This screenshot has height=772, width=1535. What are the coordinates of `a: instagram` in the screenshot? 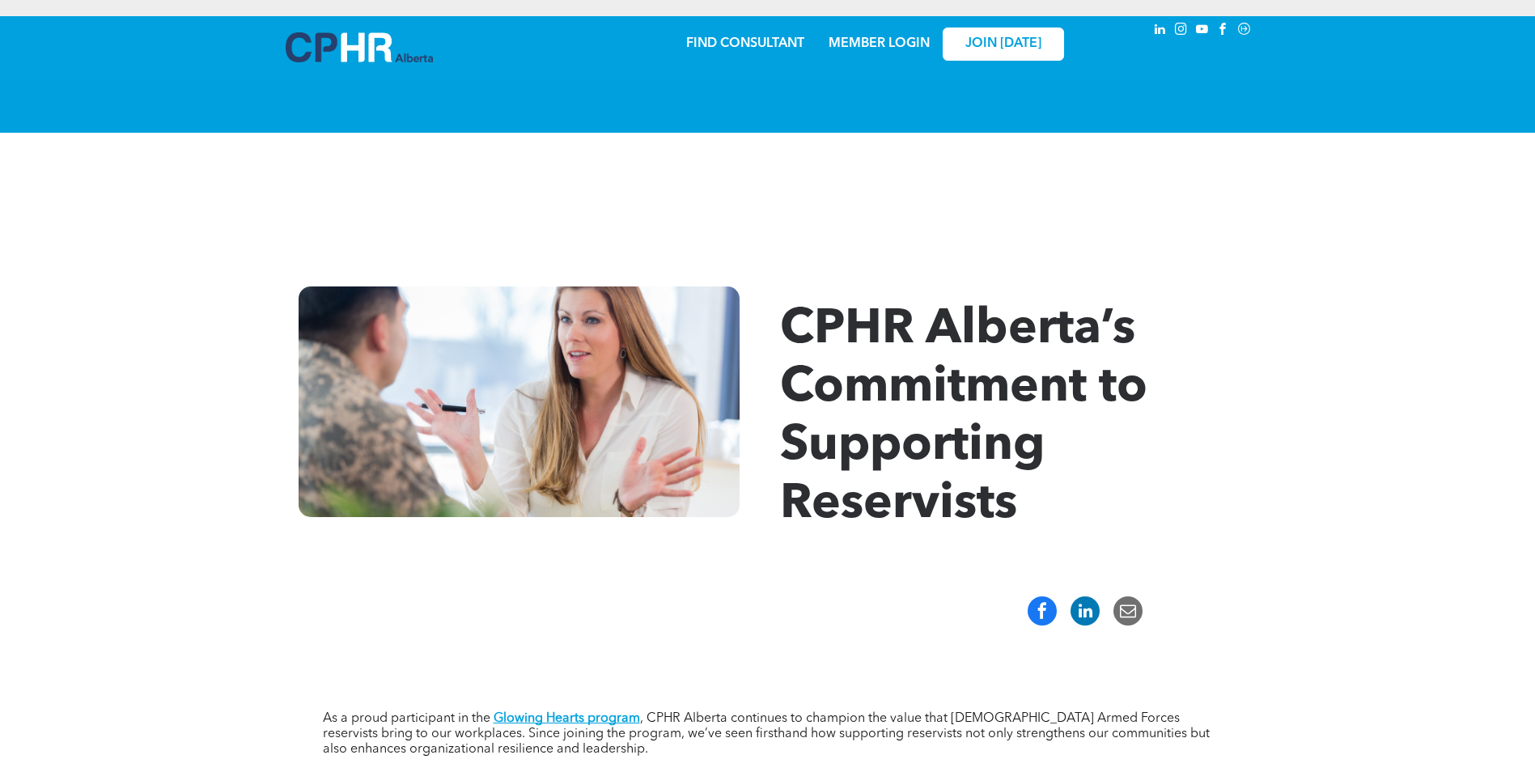 It's located at (1182, 31).